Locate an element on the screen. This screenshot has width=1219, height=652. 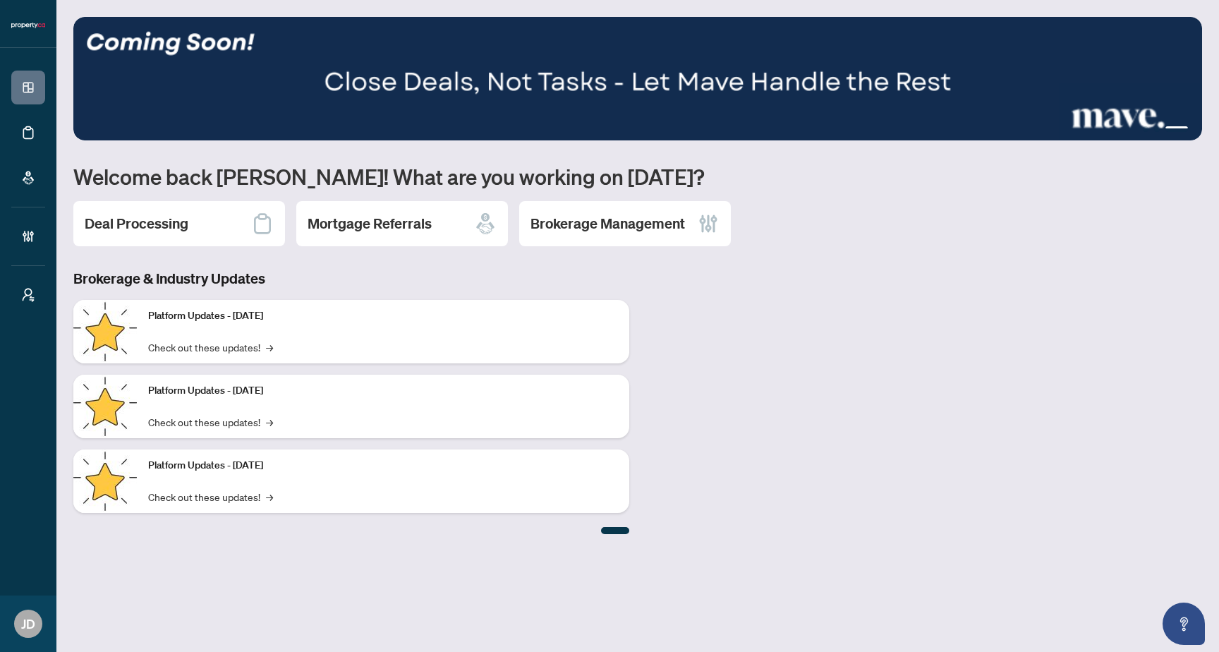
h2: Brokerage Management is located at coordinates (607, 224).